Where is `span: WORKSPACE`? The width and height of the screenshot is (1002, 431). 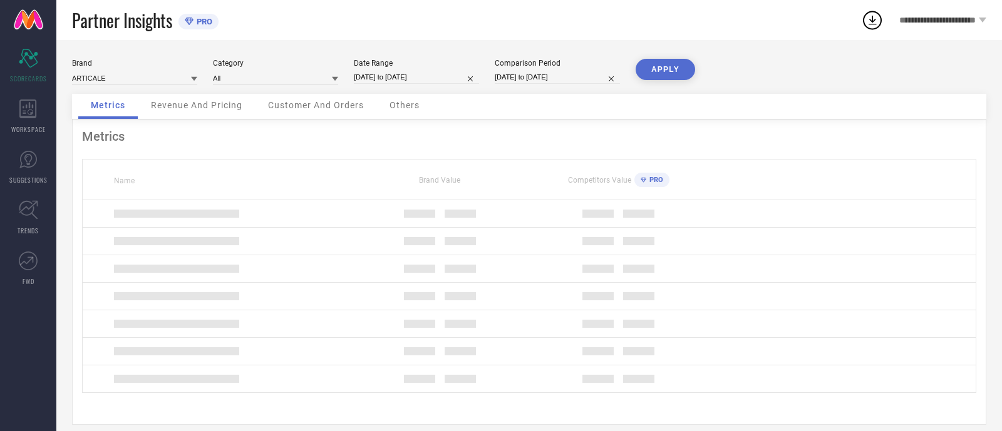
span: WORKSPACE is located at coordinates (28, 129).